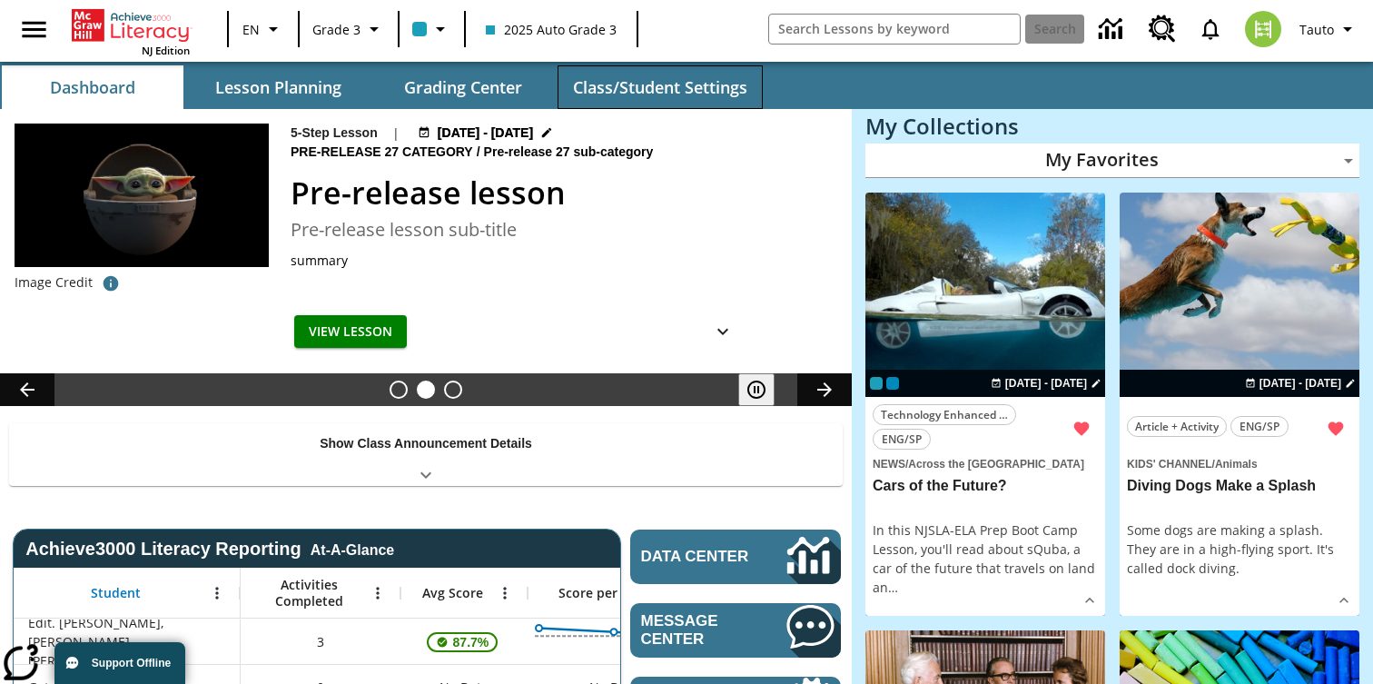 The height and width of the screenshot is (684, 1373). I want to click on span: Support Offline, so click(131, 663).